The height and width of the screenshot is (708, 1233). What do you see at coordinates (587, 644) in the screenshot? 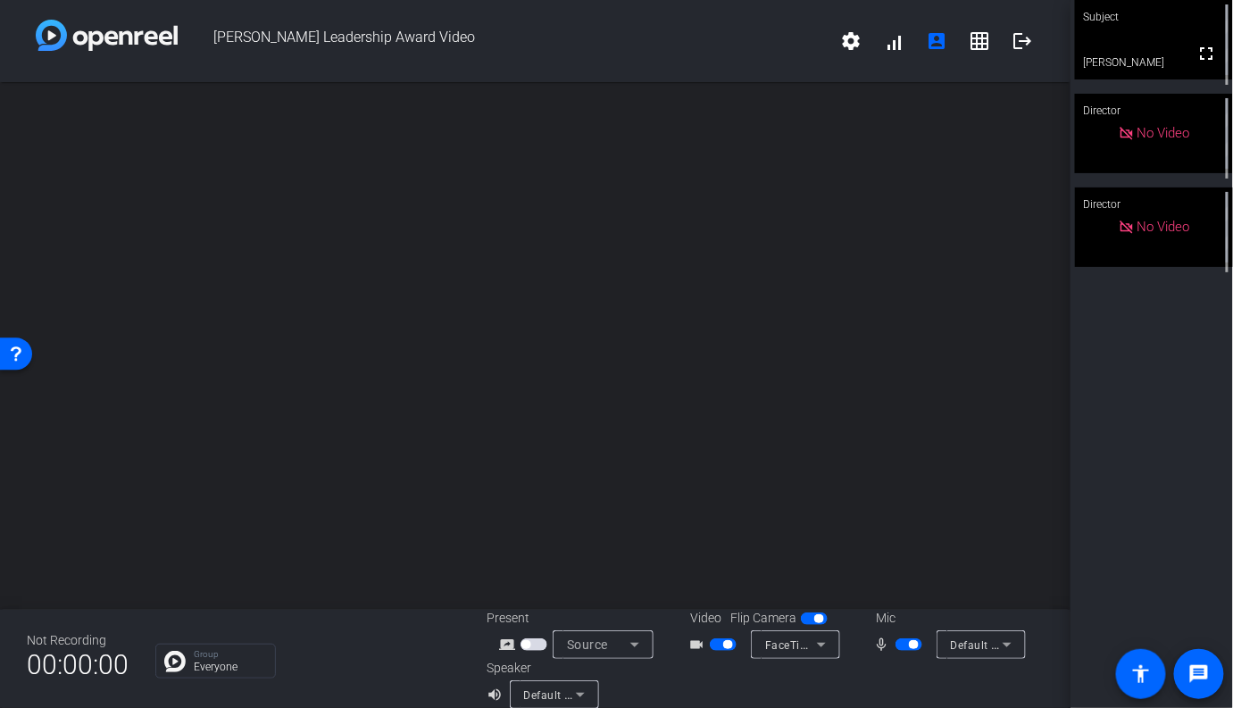
I see `span: Source` at bounding box center [587, 644].